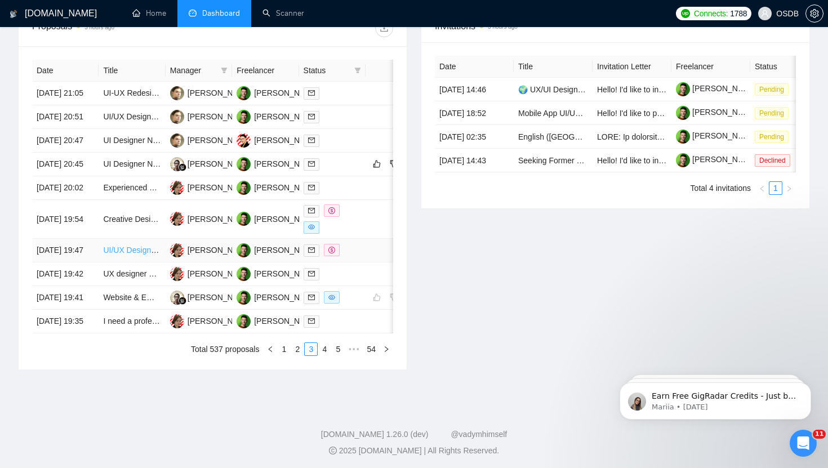 The image size is (828, 468). What do you see at coordinates (632, 66) in the screenshot?
I see `th: Invitation Letter` at bounding box center [632, 66].